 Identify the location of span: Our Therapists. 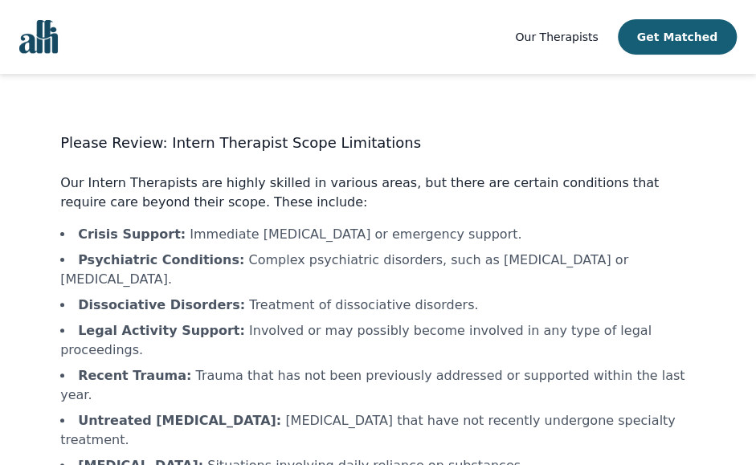
(556, 37).